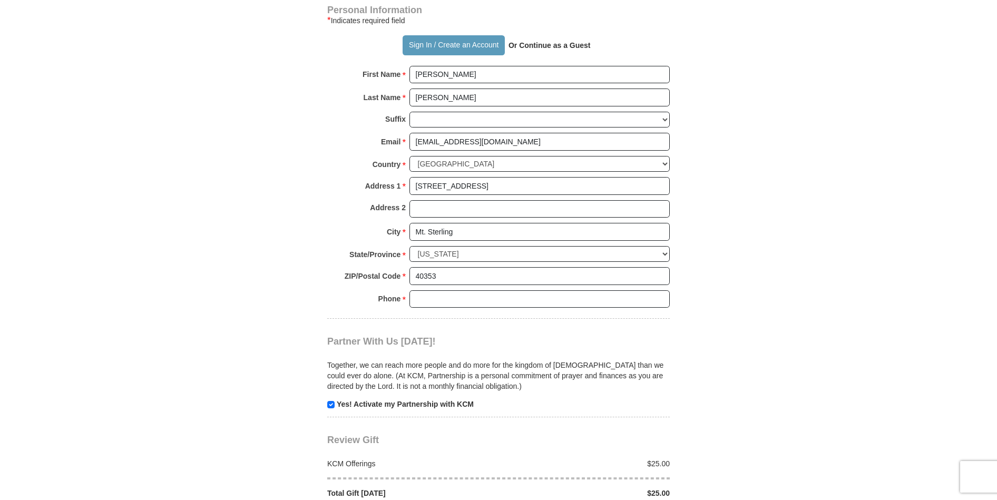 The height and width of the screenshot is (500, 997). What do you see at coordinates (375, 255) in the screenshot?
I see `strong: State/Province` at bounding box center [375, 255].